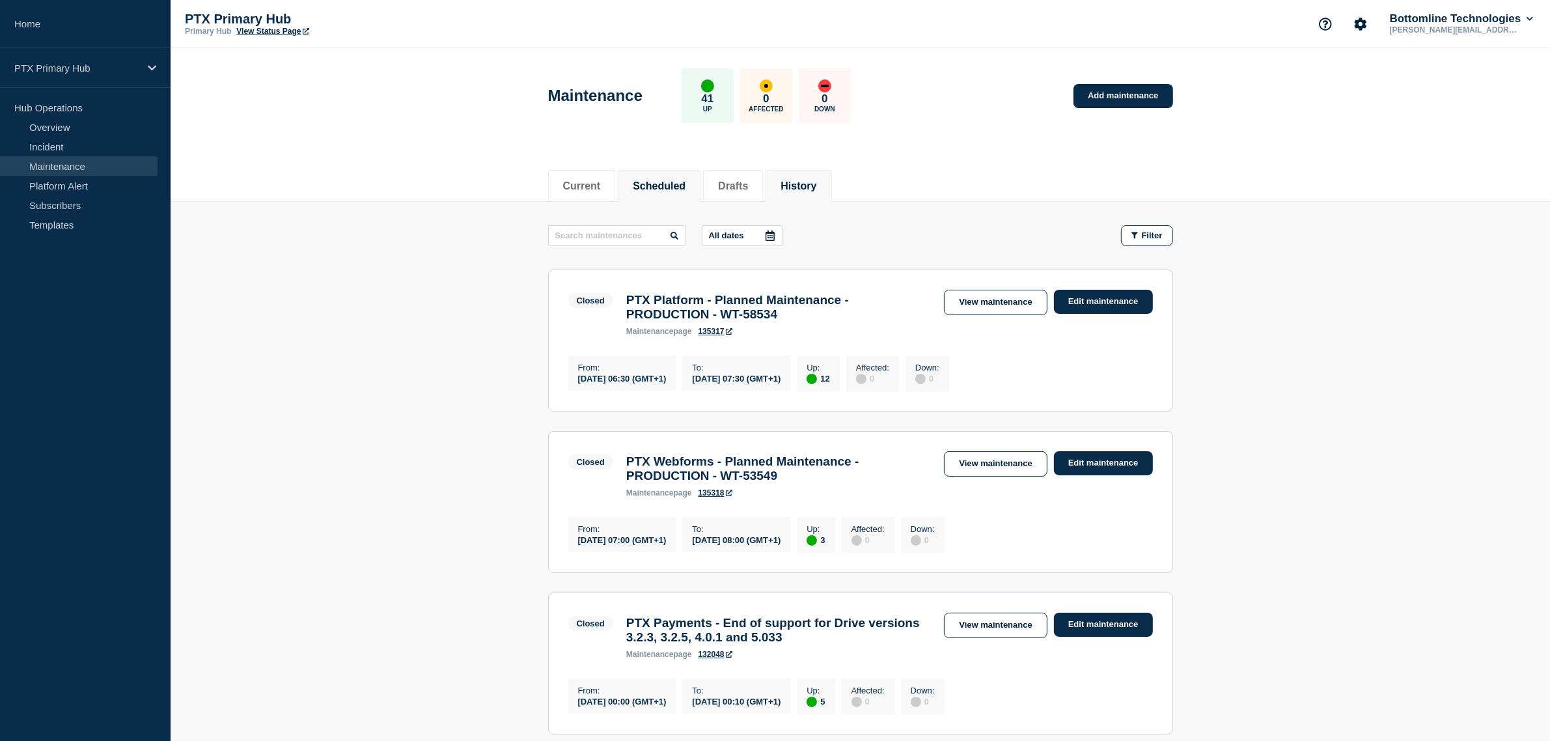 The image size is (1550, 741). Describe the element at coordinates (727, 235) in the screenshot. I see `p: All dates` at that location.